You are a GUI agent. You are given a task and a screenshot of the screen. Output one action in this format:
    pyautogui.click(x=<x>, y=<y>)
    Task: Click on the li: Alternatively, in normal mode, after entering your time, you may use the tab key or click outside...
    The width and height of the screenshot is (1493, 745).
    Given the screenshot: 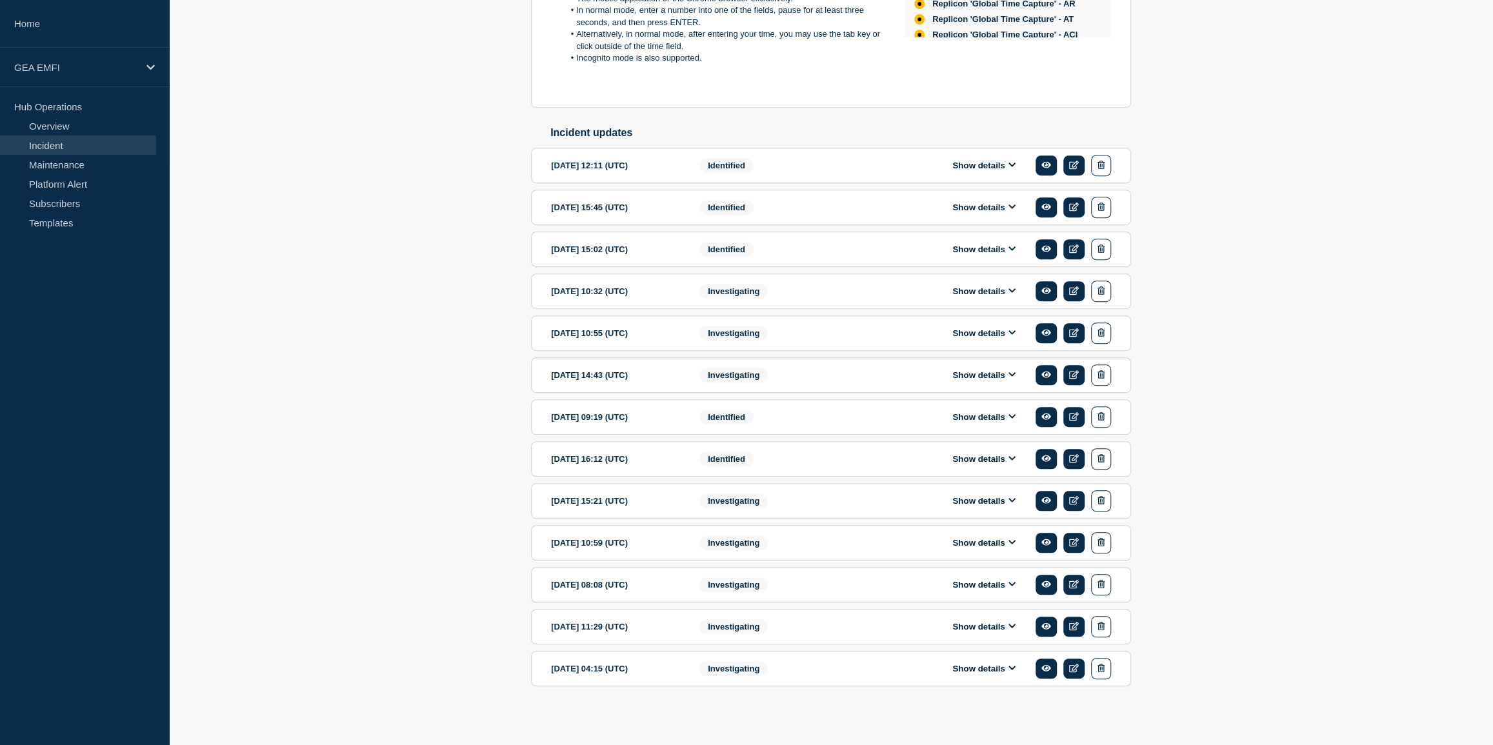 What is the action you would take?
    pyautogui.click(x=724, y=40)
    